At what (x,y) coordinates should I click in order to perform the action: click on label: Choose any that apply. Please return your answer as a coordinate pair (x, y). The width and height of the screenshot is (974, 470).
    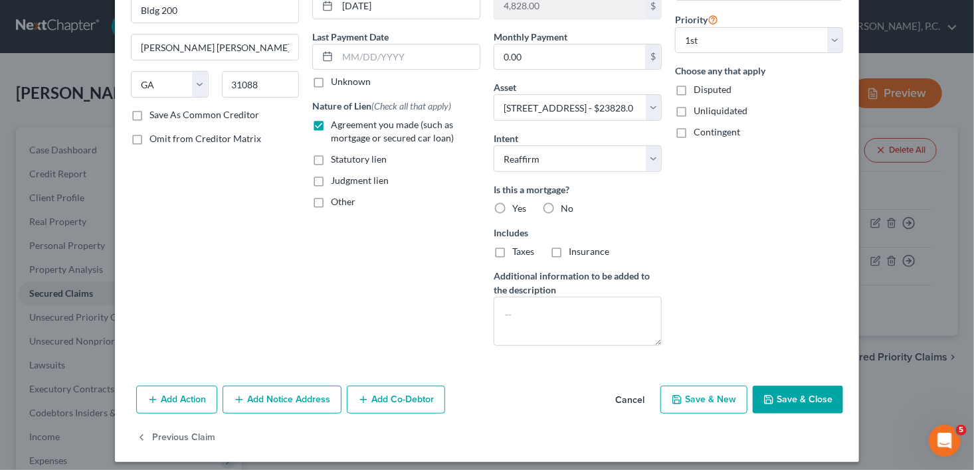
    Looking at the image, I should click on (758, 70).